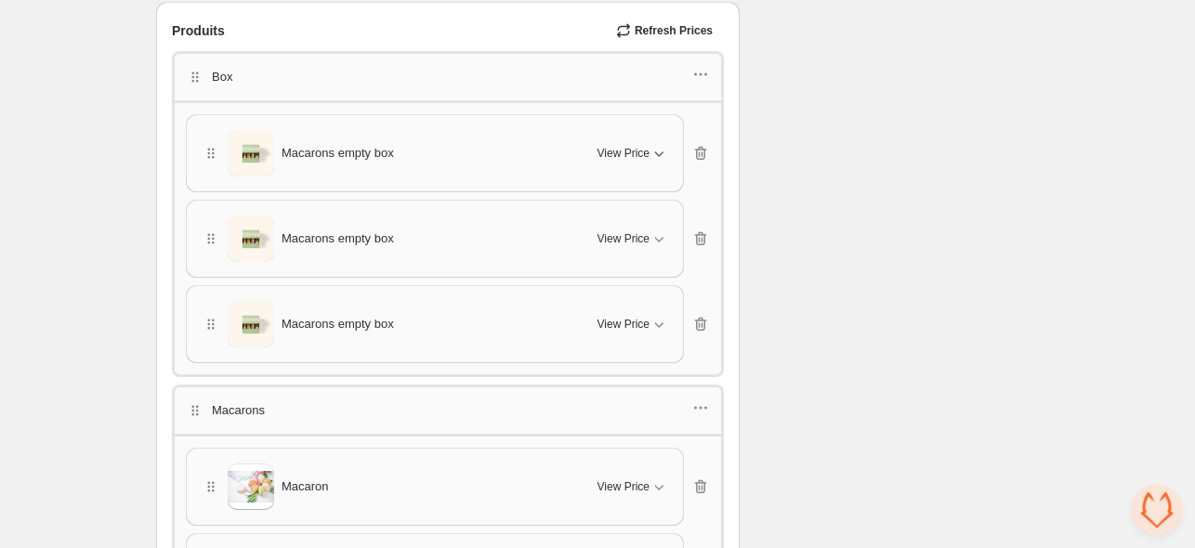 Image resolution: width=1195 pixels, height=548 pixels. Describe the element at coordinates (251, 486) in the screenshot. I see `img: Macaron` at that location.